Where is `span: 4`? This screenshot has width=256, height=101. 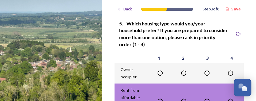
span: 4 is located at coordinates (231, 58).